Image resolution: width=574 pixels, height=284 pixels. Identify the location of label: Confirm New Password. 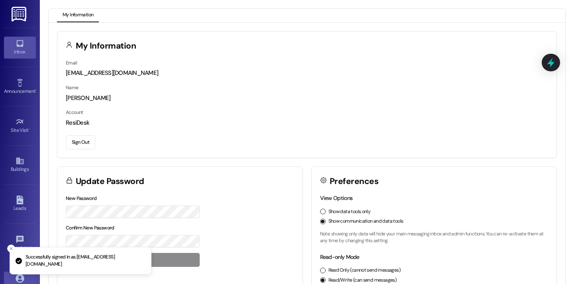
(90, 228).